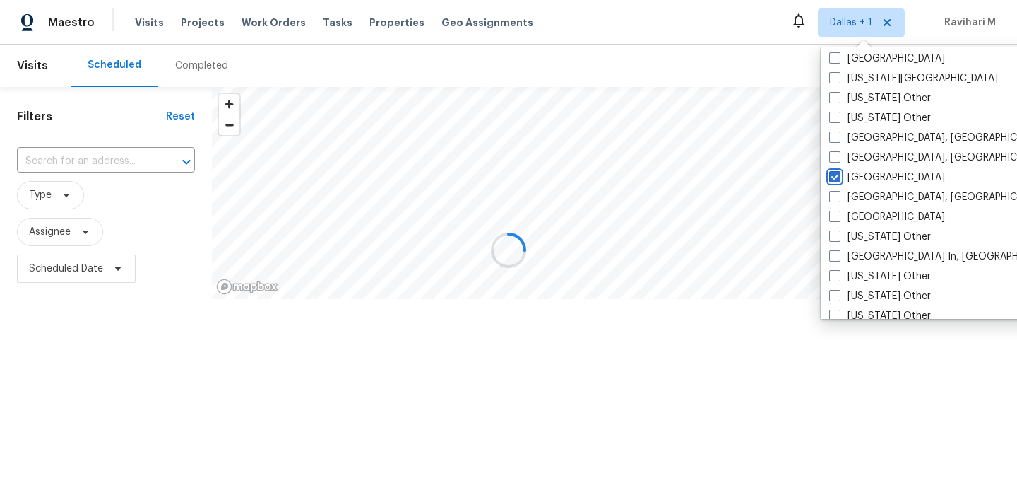  I want to click on span: Zoom out, so click(229, 125).